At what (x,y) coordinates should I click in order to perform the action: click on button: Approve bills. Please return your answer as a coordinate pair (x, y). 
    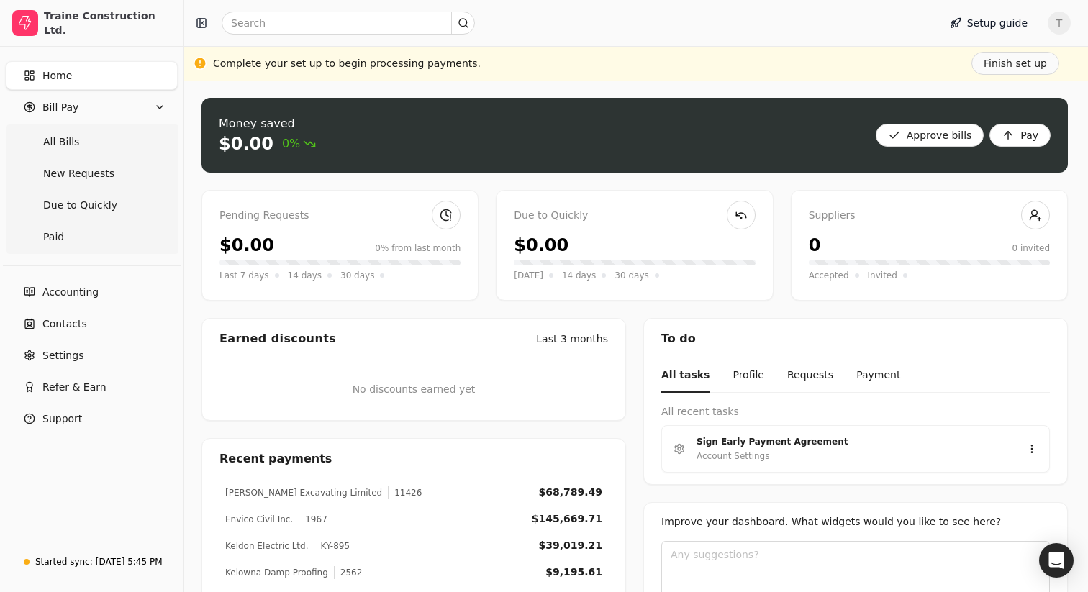
    Looking at the image, I should click on (930, 135).